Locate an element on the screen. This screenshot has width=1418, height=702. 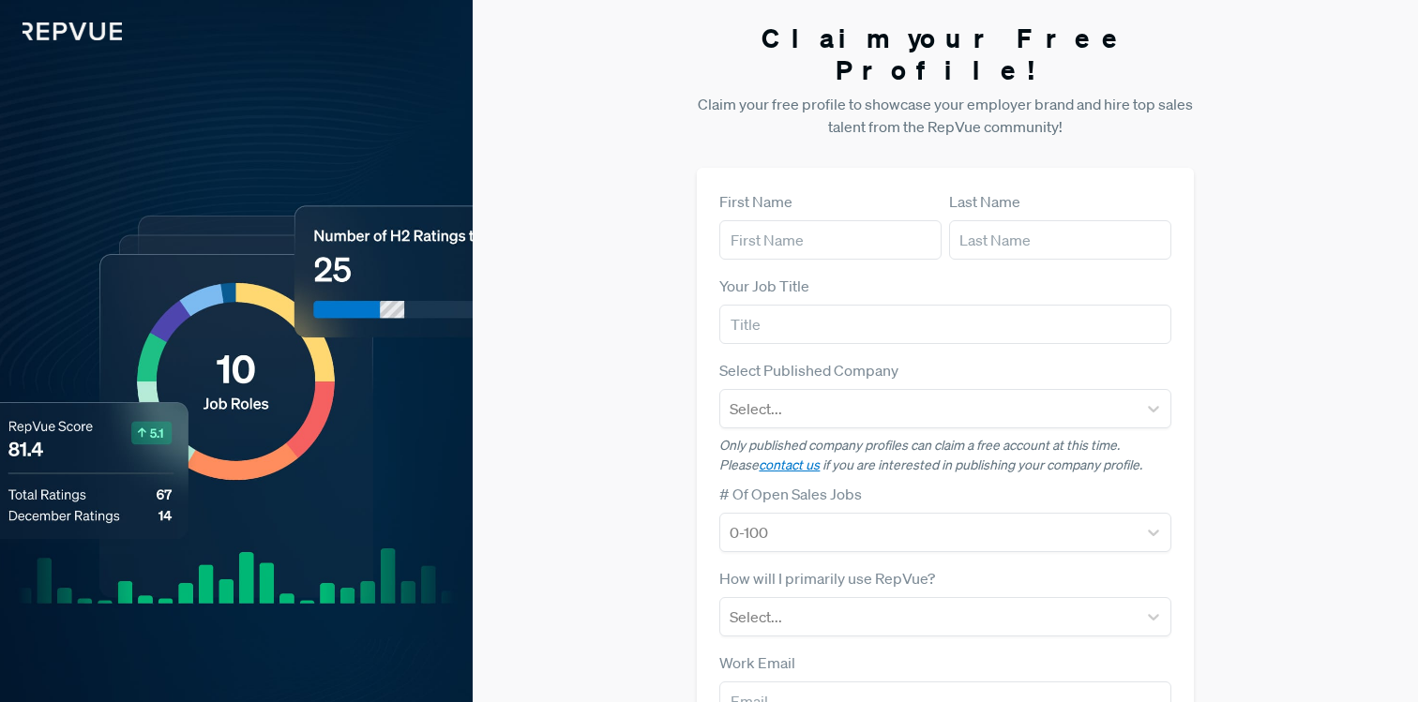
label: First Name is located at coordinates (756, 202).